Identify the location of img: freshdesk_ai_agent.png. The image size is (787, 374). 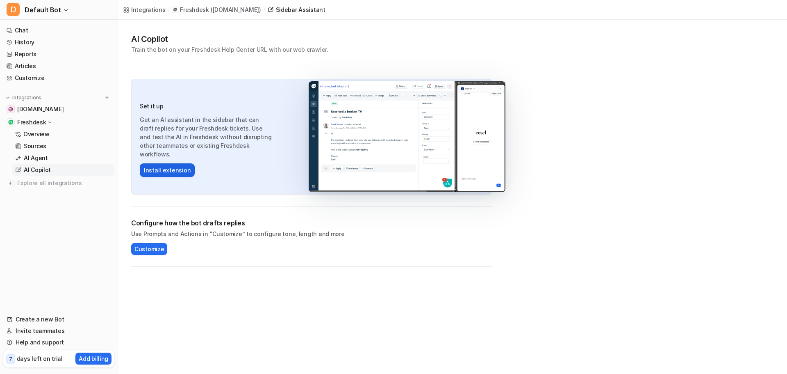
(407, 137).